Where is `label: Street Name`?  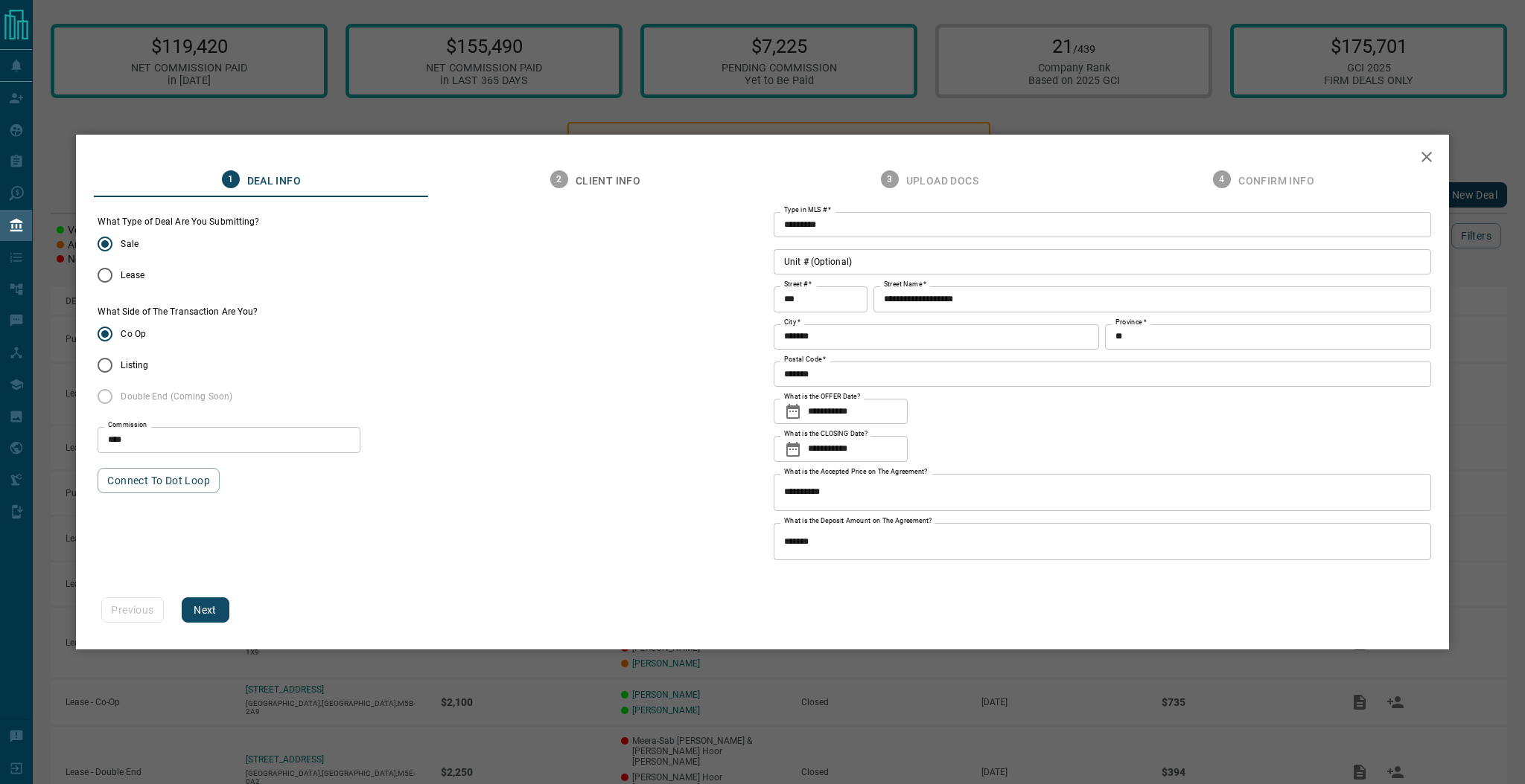
label: Street Name is located at coordinates (905, 284).